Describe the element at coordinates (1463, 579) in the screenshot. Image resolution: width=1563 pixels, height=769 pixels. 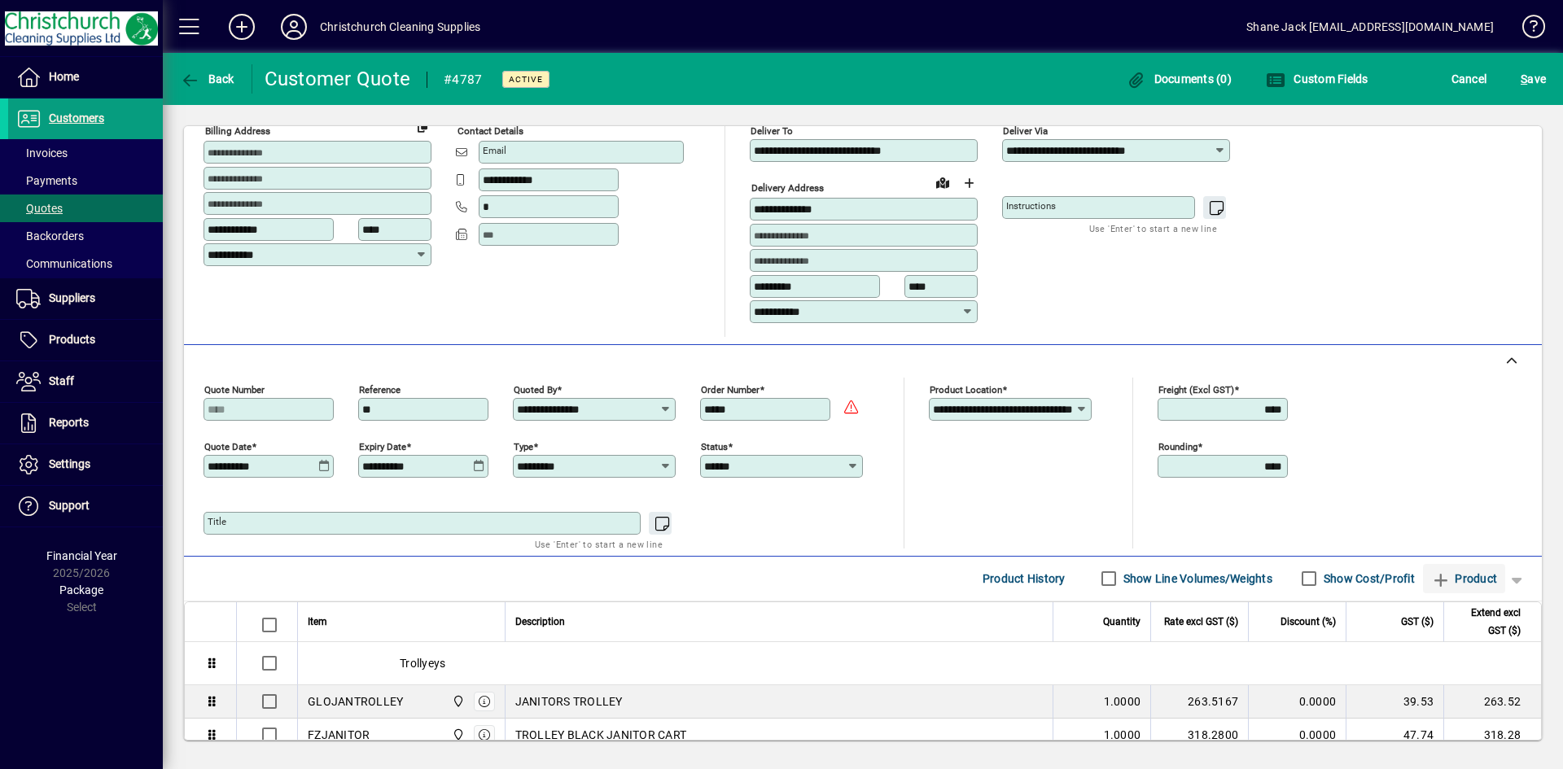
I see `span: Product` at that location.